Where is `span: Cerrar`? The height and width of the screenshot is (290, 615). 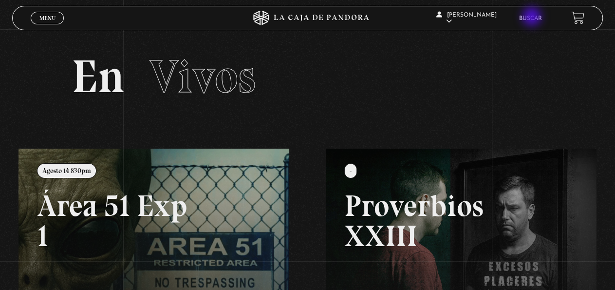
span: Cerrar is located at coordinates (47, 27).